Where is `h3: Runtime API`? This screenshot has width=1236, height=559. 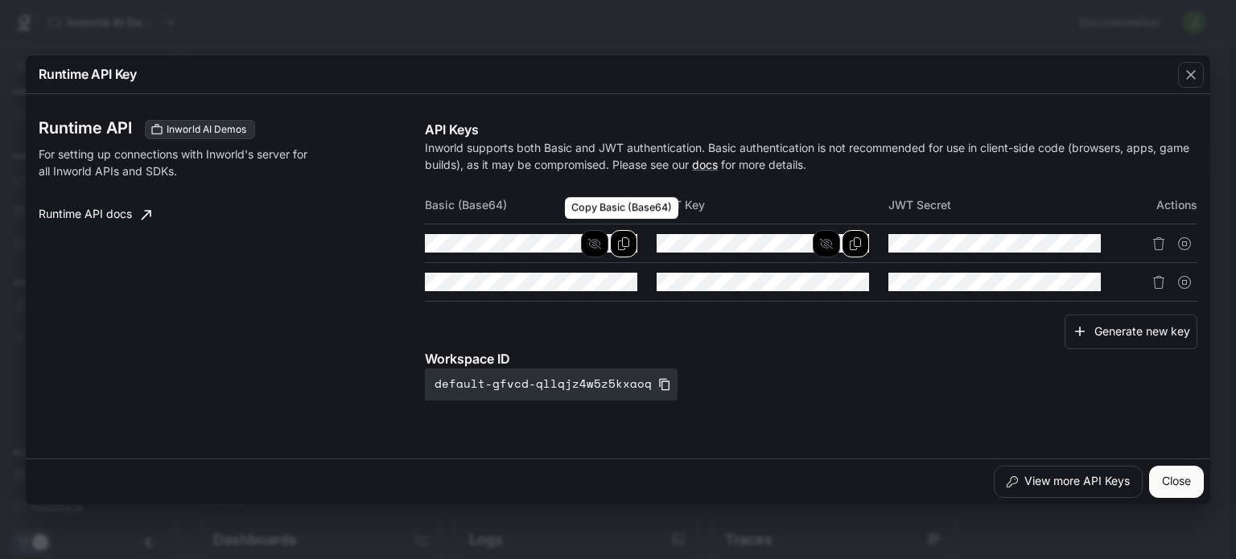
h3: Runtime API is located at coordinates (85, 128).